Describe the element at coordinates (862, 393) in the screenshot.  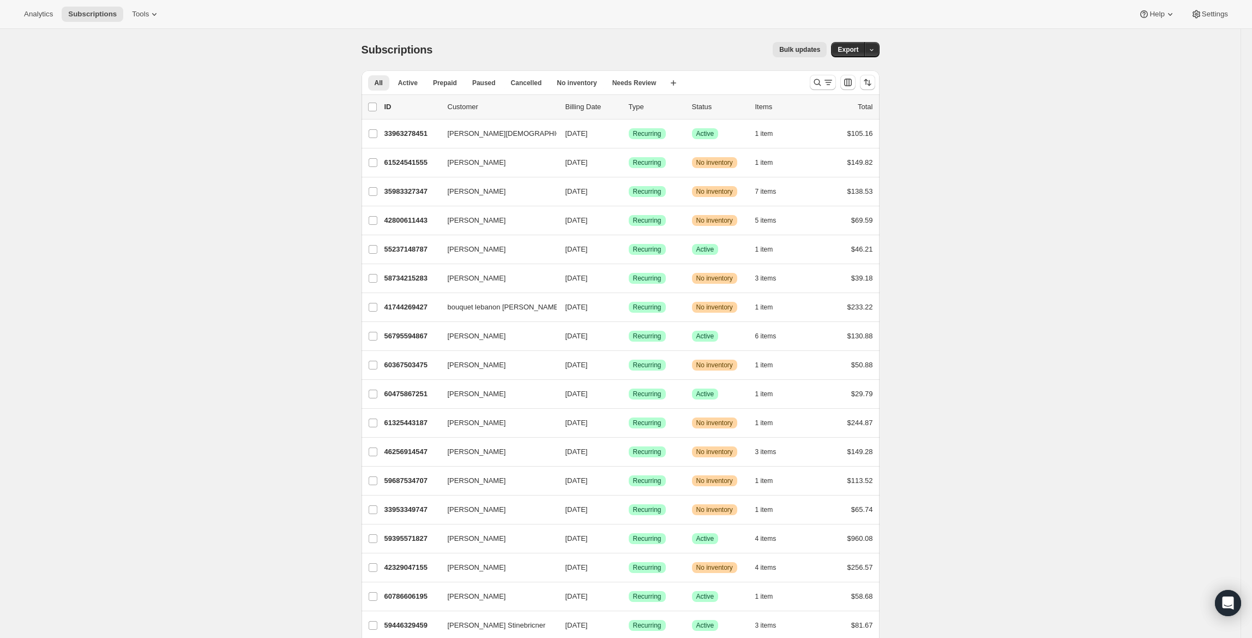
I see `span: $29.79` at that location.